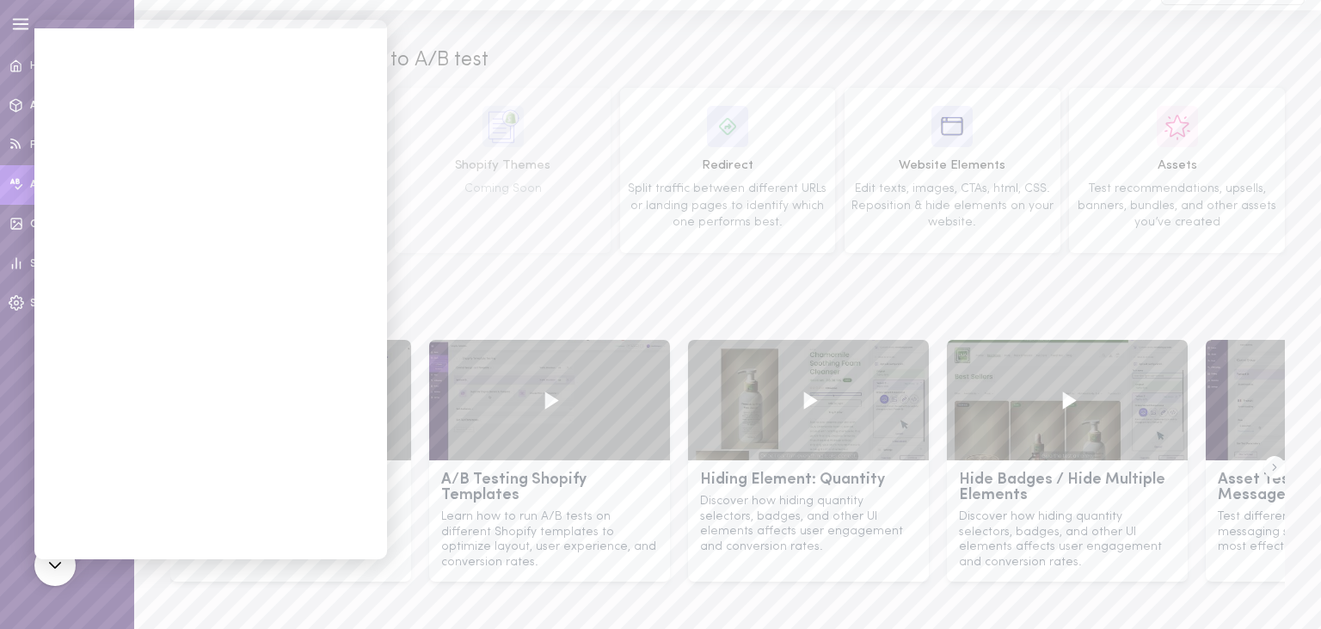 The width and height of the screenshot is (1321, 629). Describe the element at coordinates (550, 488) in the screenshot. I see `h4: A/B Testing Shopify Templates` at that location.